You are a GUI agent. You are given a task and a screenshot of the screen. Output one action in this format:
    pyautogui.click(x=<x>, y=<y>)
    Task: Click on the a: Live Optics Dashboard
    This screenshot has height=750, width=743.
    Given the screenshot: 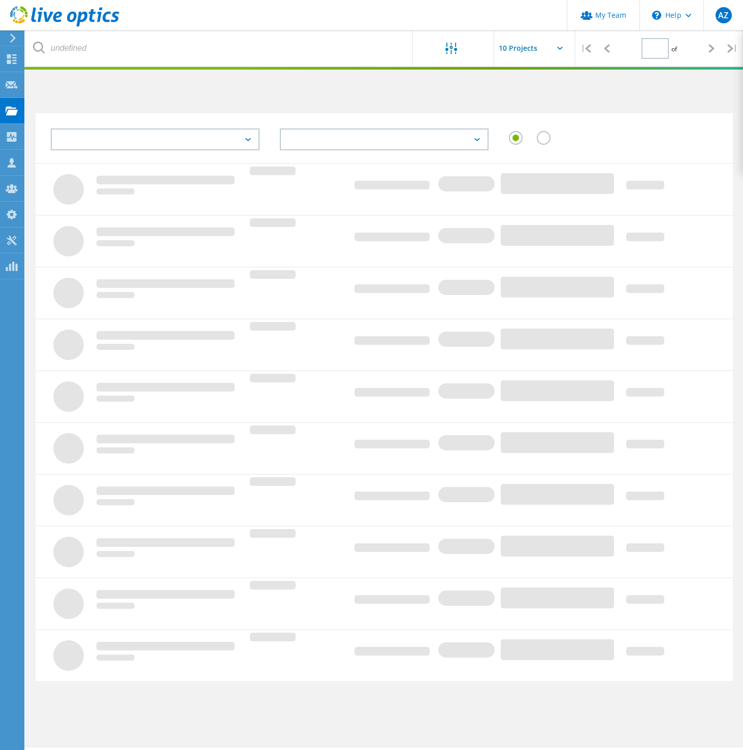 What is the action you would take?
    pyautogui.click(x=65, y=25)
    